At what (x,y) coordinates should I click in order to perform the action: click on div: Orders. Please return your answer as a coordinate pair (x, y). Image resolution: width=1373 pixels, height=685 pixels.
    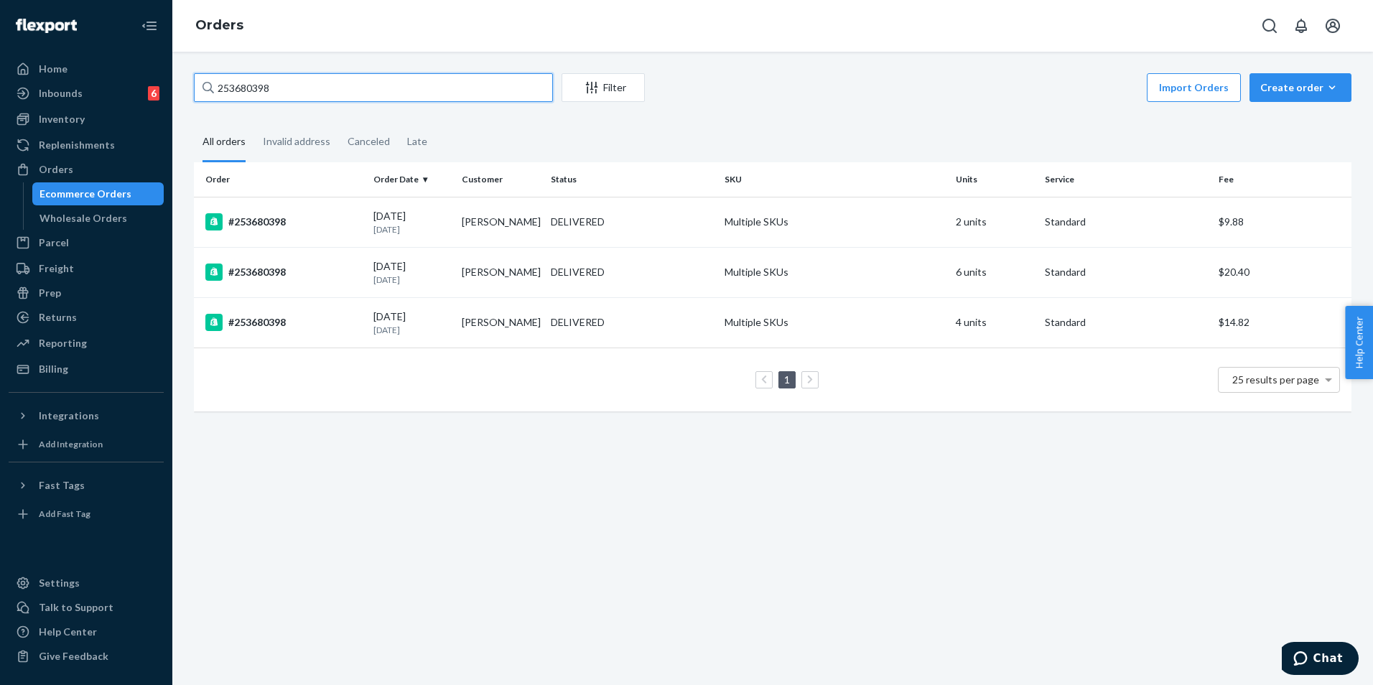
    Looking at the image, I should click on (56, 169).